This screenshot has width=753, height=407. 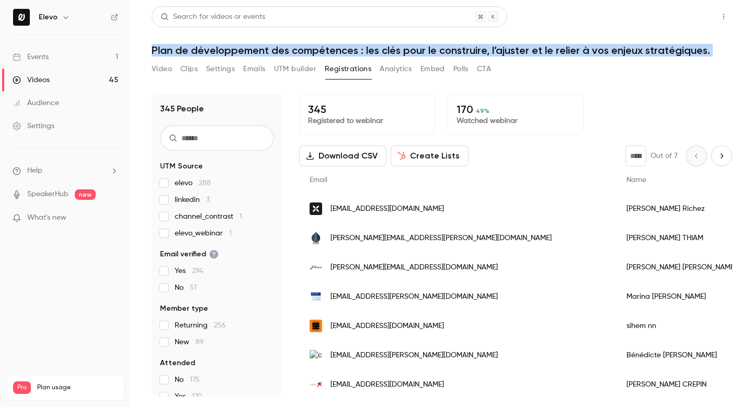 What do you see at coordinates (198, 271) in the screenshot?
I see `span: 294` at bounding box center [198, 271].